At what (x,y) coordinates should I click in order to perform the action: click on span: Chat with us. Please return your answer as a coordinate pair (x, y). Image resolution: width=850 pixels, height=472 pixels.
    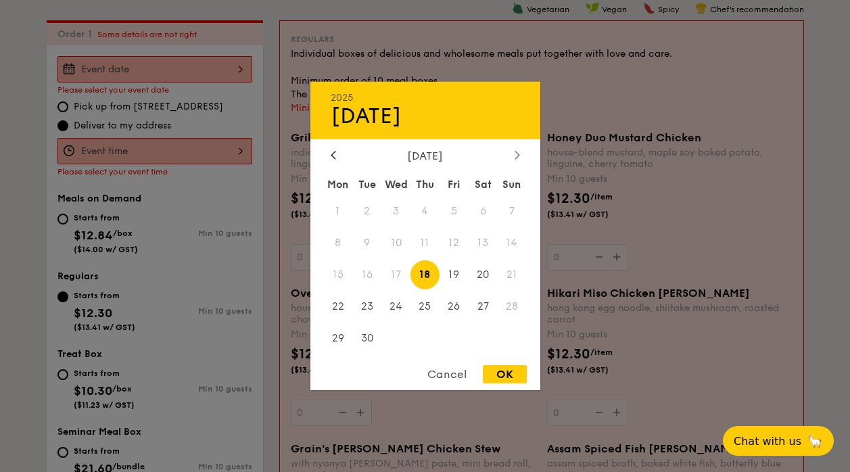
    Looking at the image, I should click on (767, 441).